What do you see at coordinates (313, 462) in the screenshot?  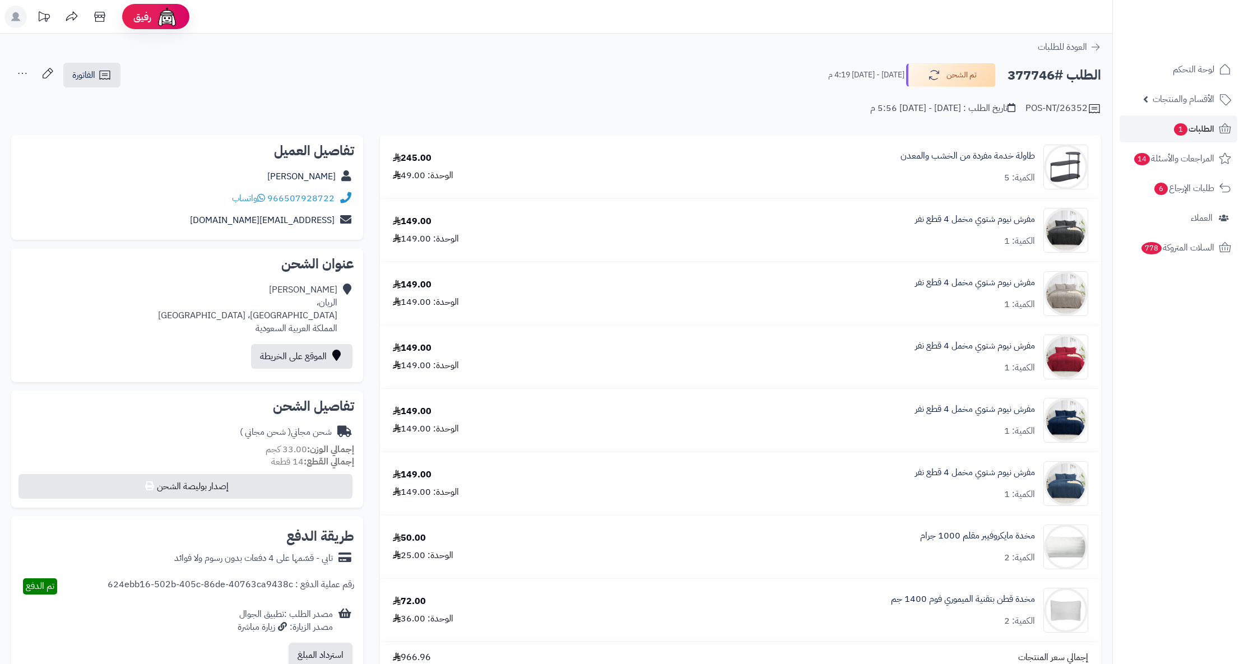 I see `small: 14 قطعة` at bounding box center [313, 462].